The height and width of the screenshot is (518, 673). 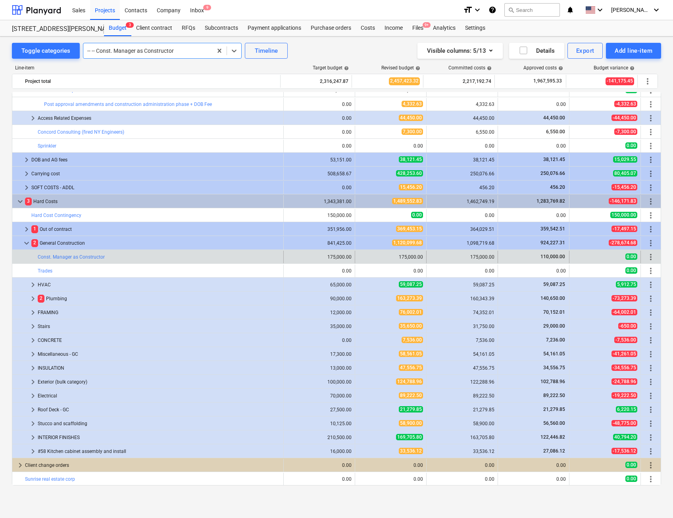 What do you see at coordinates (412, 104) in the screenshot?
I see `span: 4,332.63` at bounding box center [412, 104].